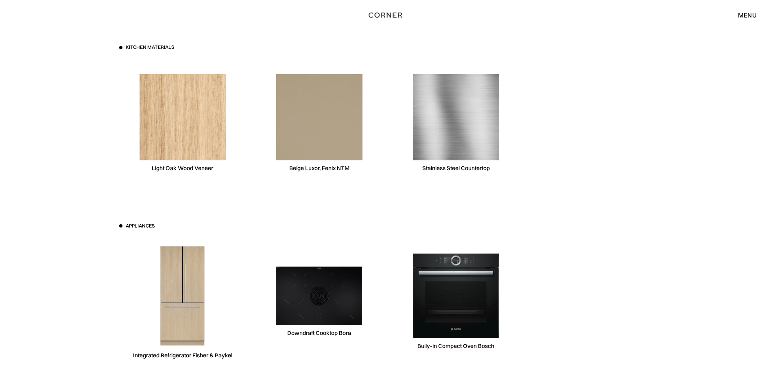 This screenshot has width=775, height=374. I want to click on h3: Kitchen materials, so click(150, 47).